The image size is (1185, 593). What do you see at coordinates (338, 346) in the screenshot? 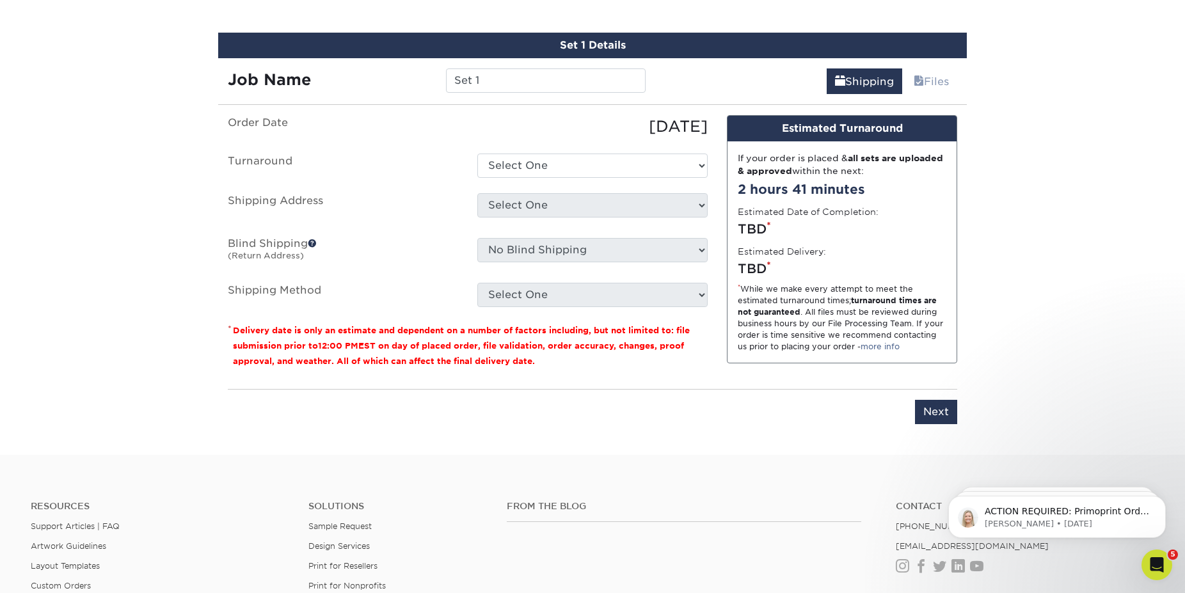
I see `span: 12:00 PM` at bounding box center [338, 346].